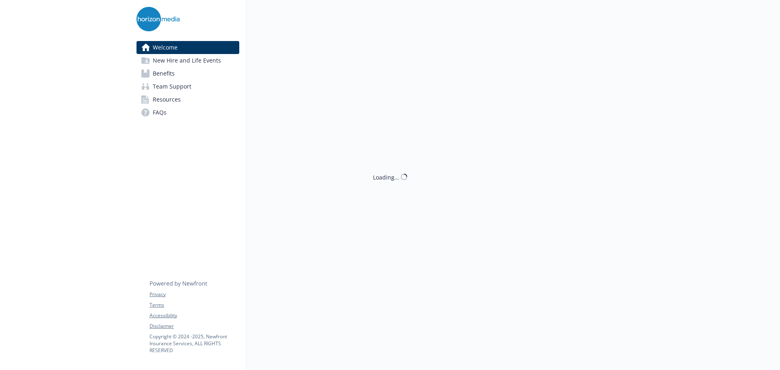 This screenshot has width=780, height=370. Describe the element at coordinates (187, 61) in the screenshot. I see `span: New Hire and Life Events` at that location.